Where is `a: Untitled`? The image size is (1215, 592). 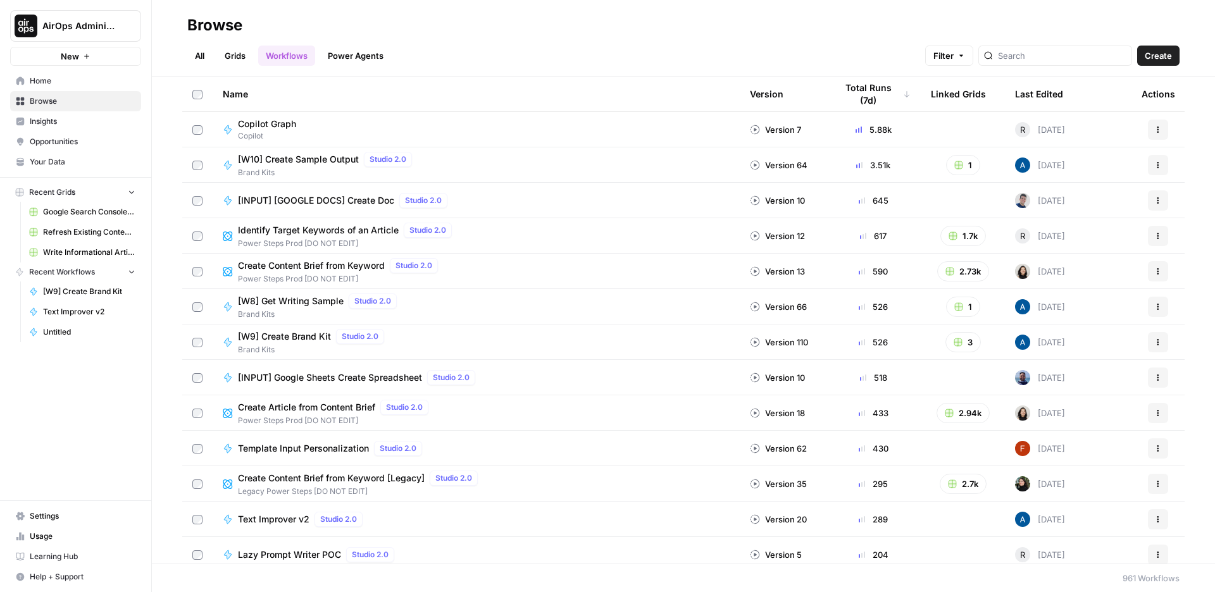
a: Untitled is located at coordinates (82, 332).